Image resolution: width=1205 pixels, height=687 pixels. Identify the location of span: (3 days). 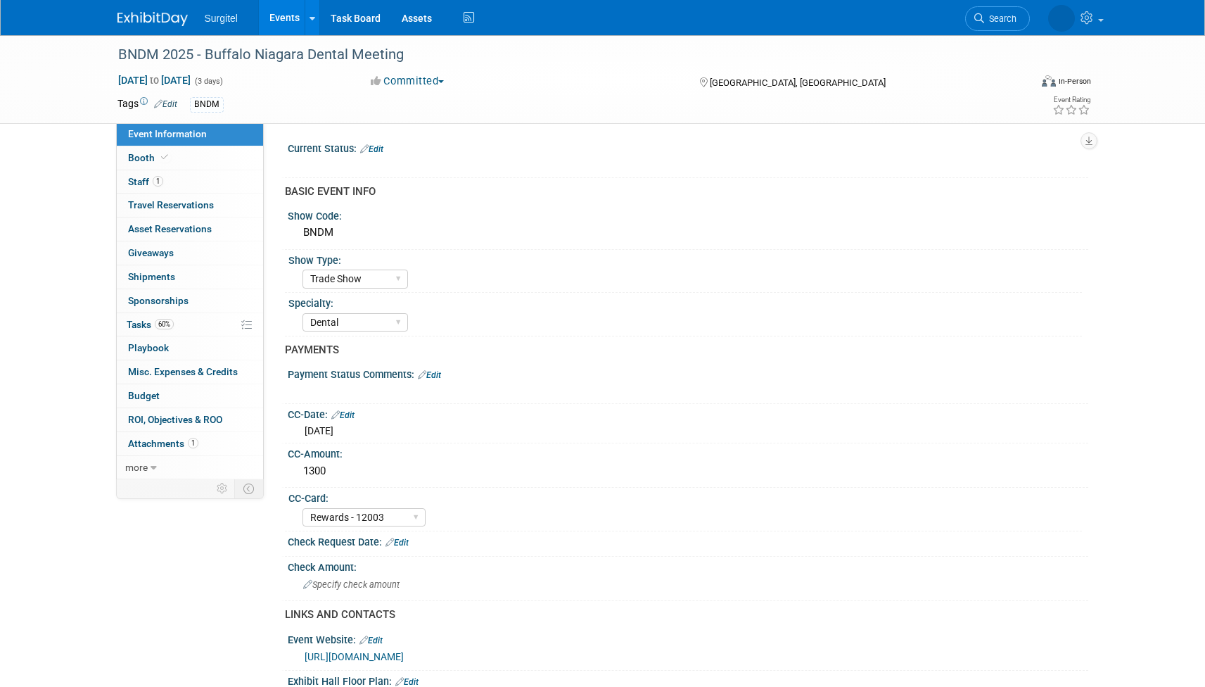
(208, 81).